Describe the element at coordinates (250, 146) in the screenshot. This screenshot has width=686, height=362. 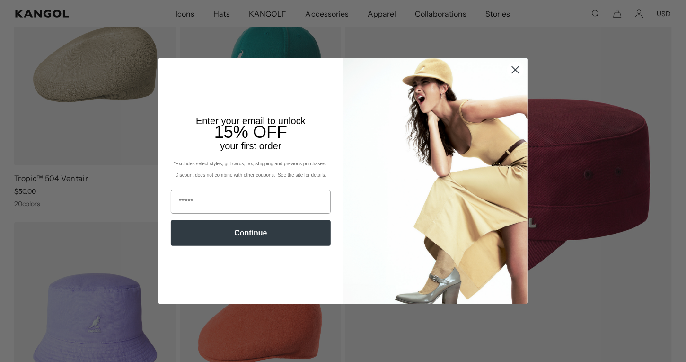
I see `span: your first order` at that location.